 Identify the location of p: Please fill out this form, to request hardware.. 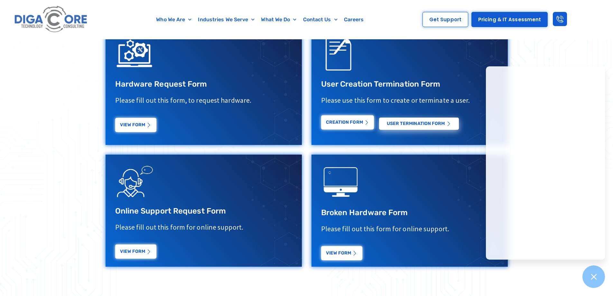
(204, 100).